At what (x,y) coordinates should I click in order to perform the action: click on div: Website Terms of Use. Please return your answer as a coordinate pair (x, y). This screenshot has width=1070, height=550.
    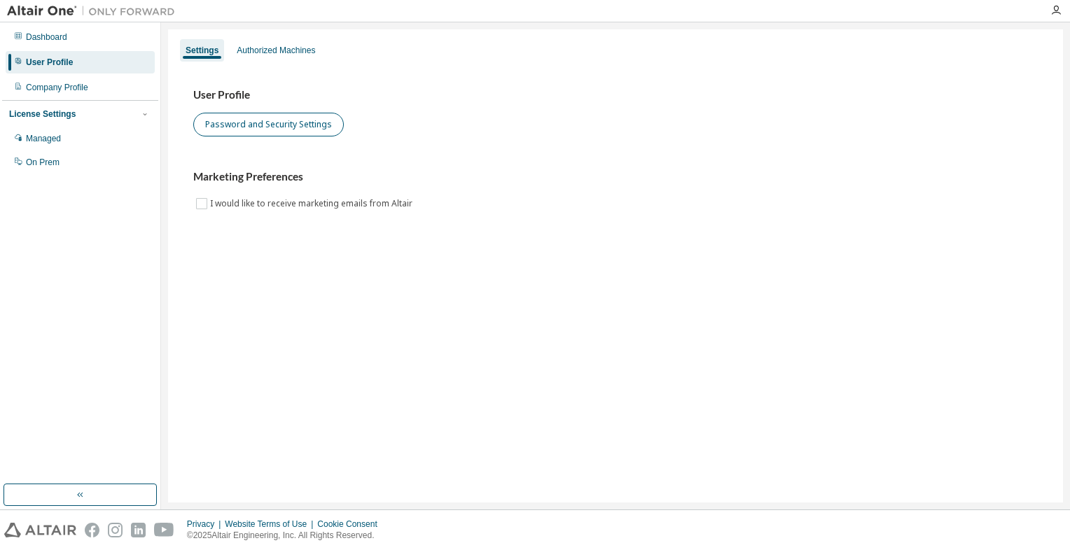
    Looking at the image, I should click on (271, 524).